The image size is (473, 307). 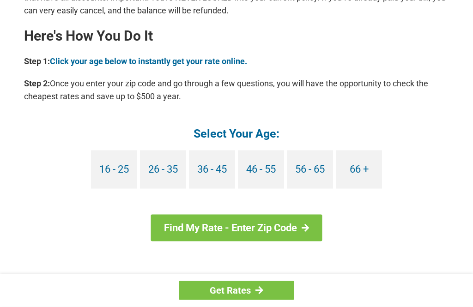 What do you see at coordinates (236, 90) in the screenshot?
I see `p: Once you enter your zip code and go through a few questions, you will have the opportunity to che...` at bounding box center [236, 90].